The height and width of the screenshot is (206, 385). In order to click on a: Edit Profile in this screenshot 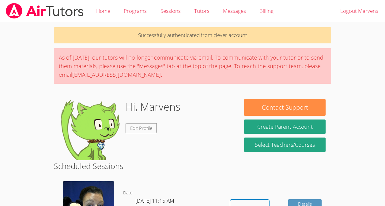, I will do `click(141, 128)`.